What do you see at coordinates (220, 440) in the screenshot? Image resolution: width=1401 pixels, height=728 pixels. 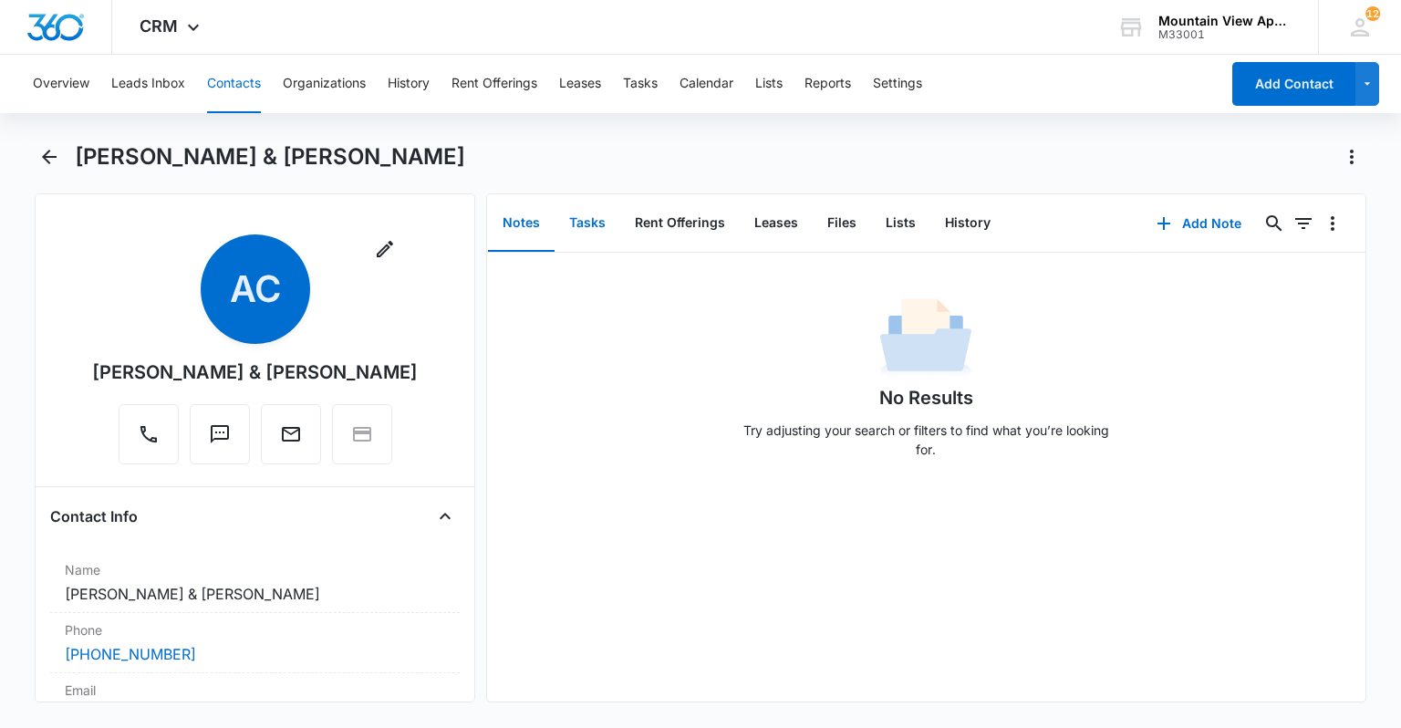 I see `a: Text` at bounding box center [220, 440].